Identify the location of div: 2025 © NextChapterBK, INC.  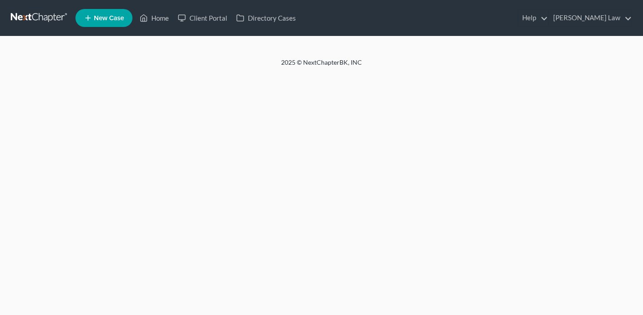
(321, 66).